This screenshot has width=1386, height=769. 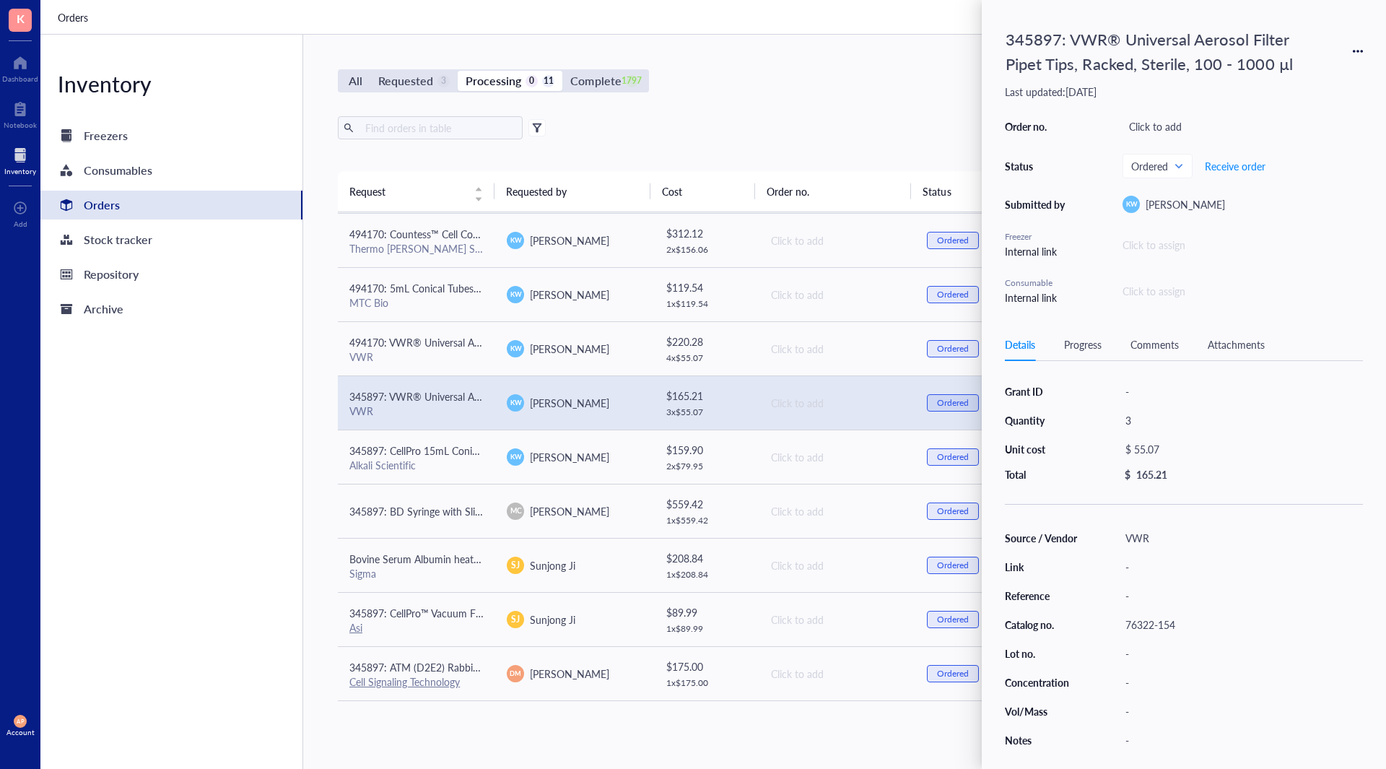 I want to click on div: Quantity, so click(x=1042, y=420).